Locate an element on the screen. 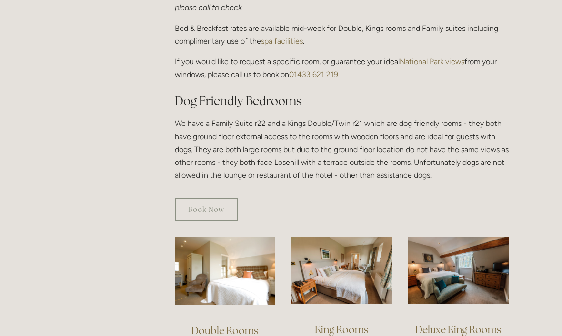  a: 01433 621 219 is located at coordinates (313, 74).